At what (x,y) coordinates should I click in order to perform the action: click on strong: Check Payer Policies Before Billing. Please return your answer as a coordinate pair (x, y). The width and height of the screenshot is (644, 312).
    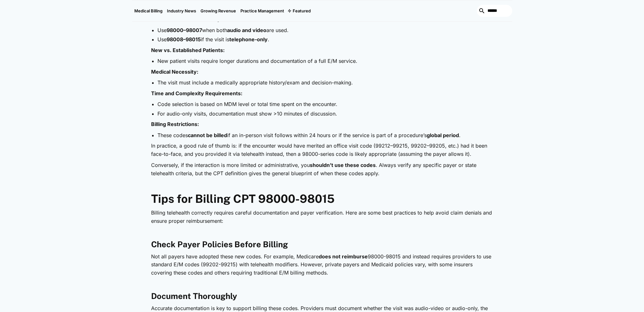
    Looking at the image, I should click on (220, 244).